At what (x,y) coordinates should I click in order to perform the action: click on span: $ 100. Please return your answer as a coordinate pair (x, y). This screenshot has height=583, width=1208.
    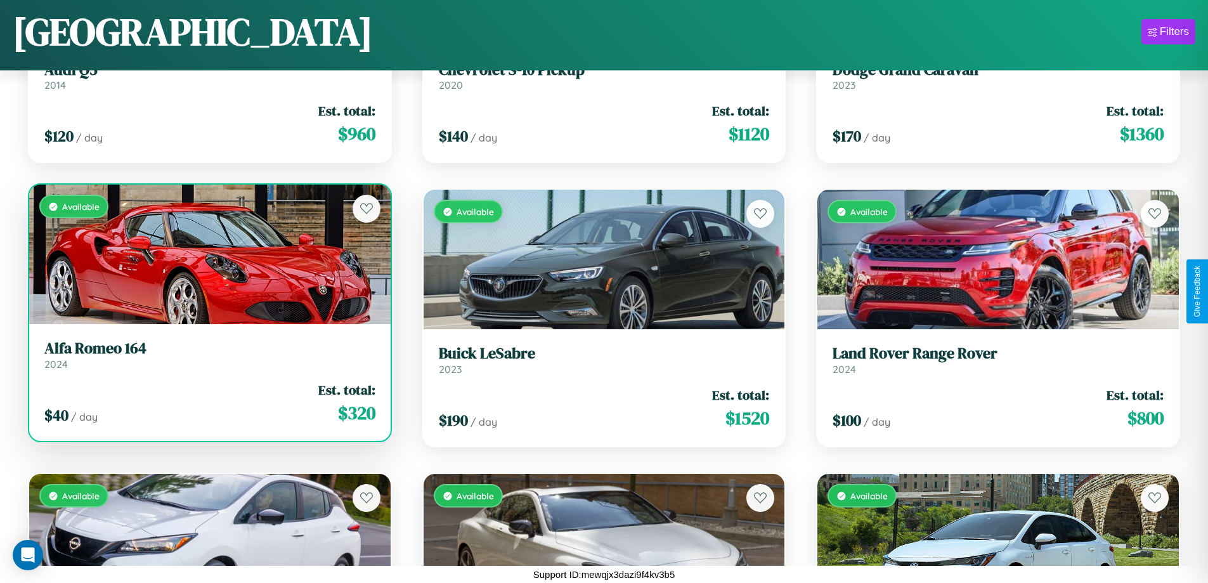
    Looking at the image, I should click on (846, 420).